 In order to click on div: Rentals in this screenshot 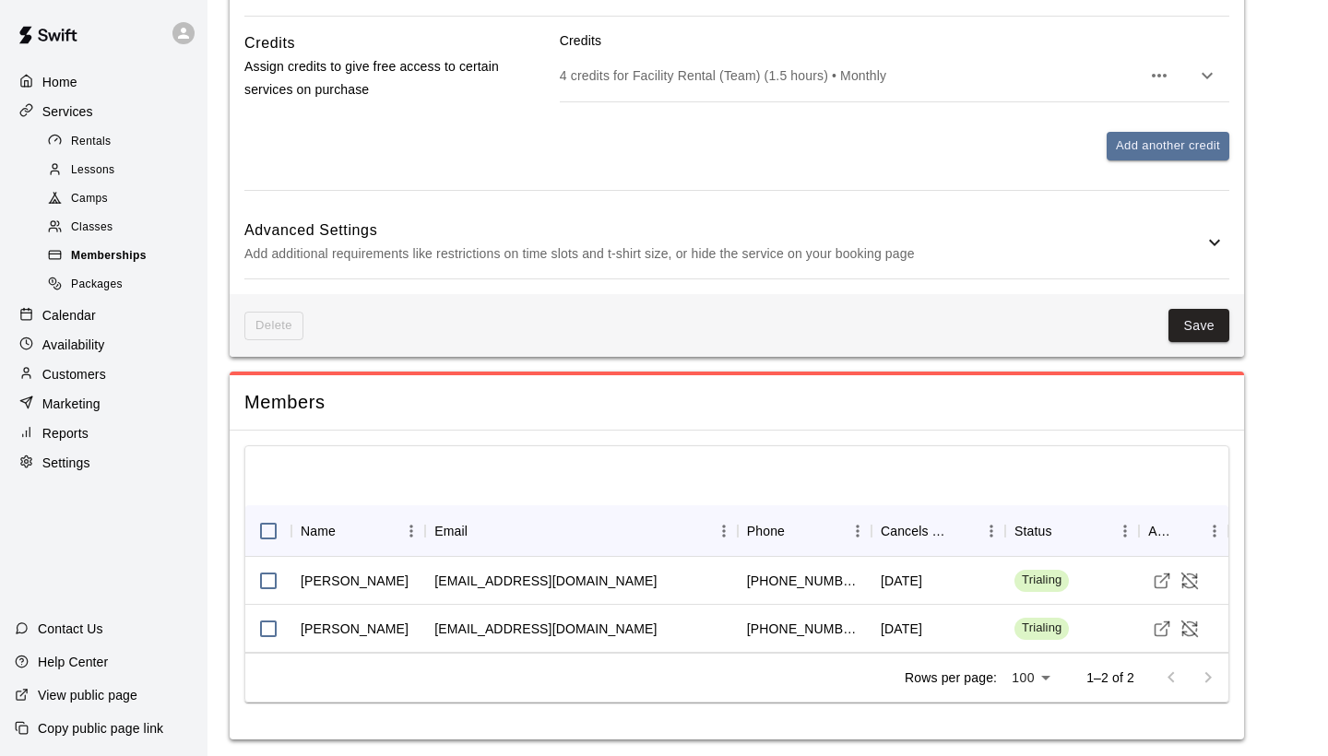, I will do `click(122, 142)`.